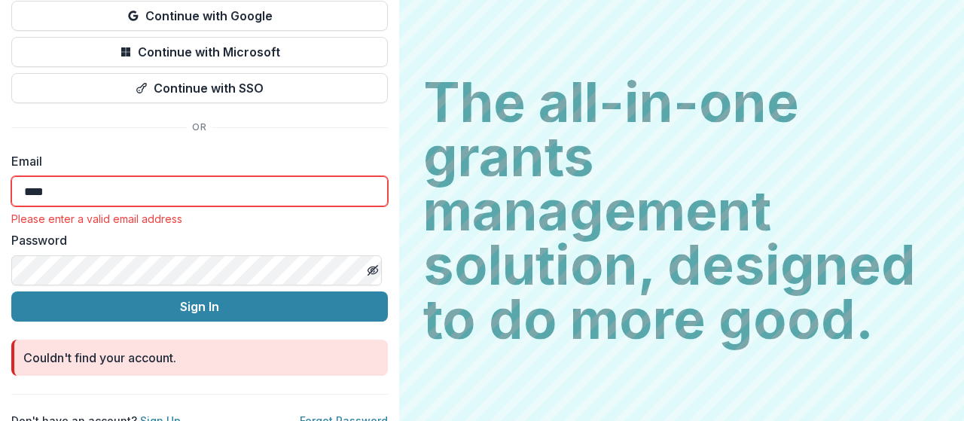 This screenshot has height=421, width=964. I want to click on label: Password, so click(195, 240).